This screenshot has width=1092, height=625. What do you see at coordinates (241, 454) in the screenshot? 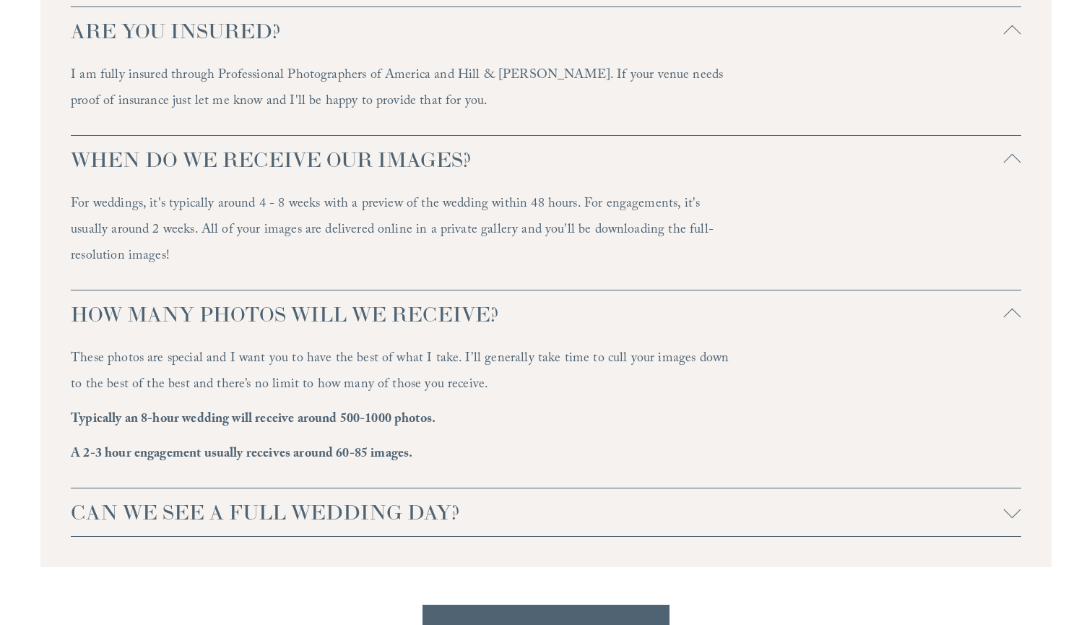
I see `strong: A 2-3 hour engagement usually receives around 60-85 images.` at bounding box center [241, 454].